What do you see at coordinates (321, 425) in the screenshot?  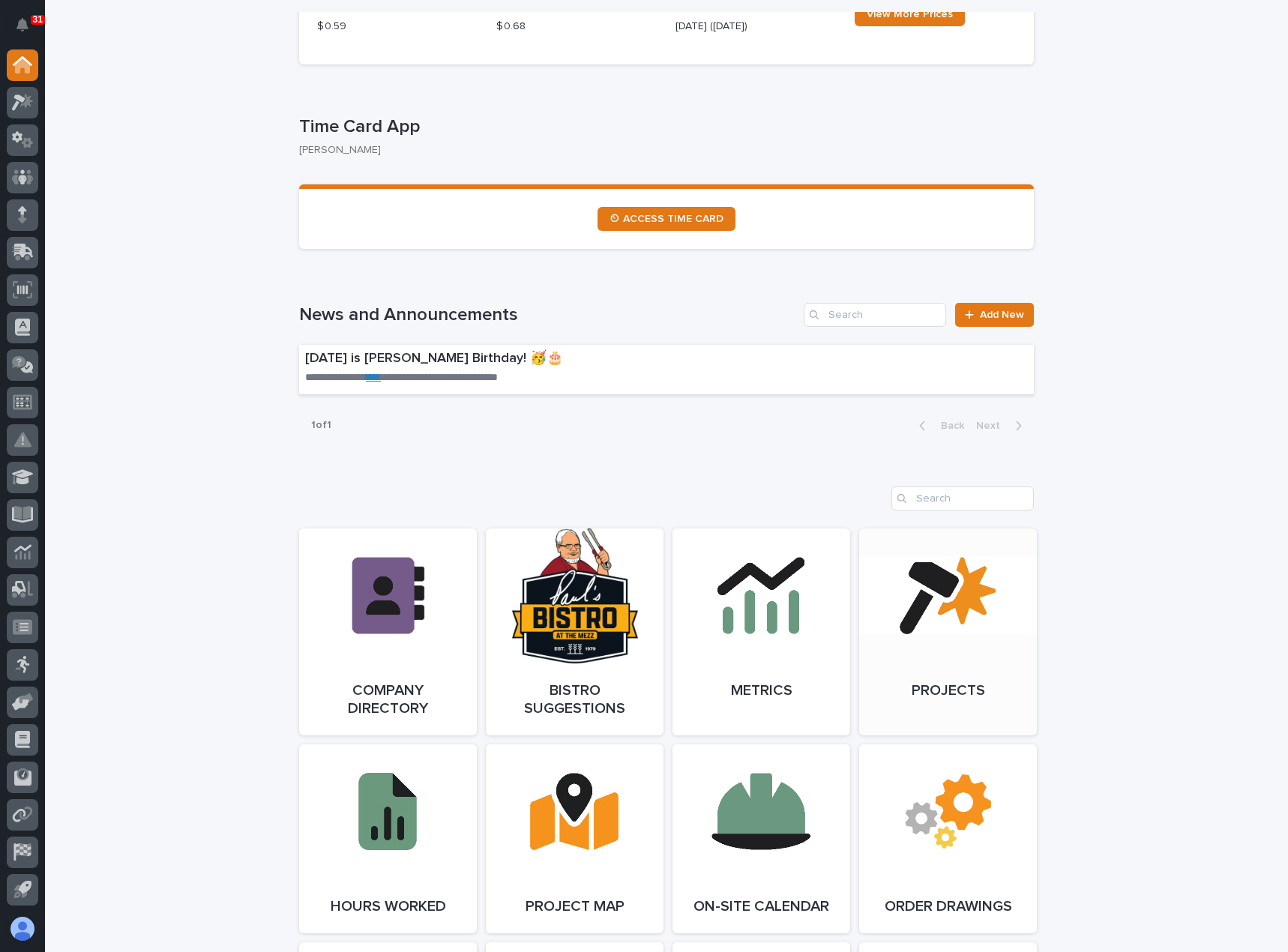 I see `p: 1 of 1` at bounding box center [321, 425].